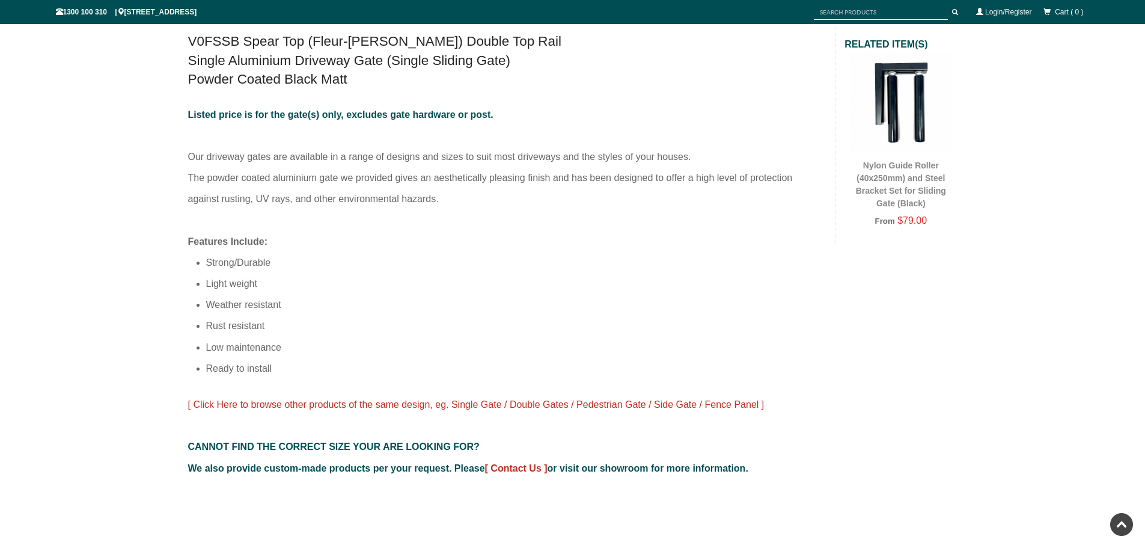 Image resolution: width=1145 pixels, height=548 pixels. I want to click on input: SEARCH PRODUCTS, so click(881, 12).